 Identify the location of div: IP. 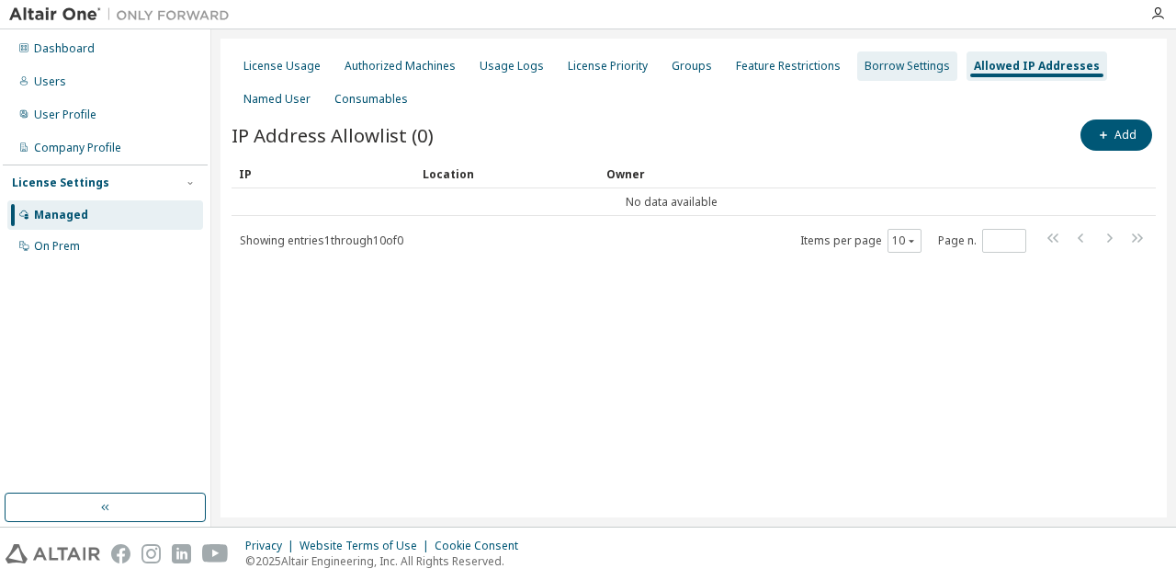
(323, 174).